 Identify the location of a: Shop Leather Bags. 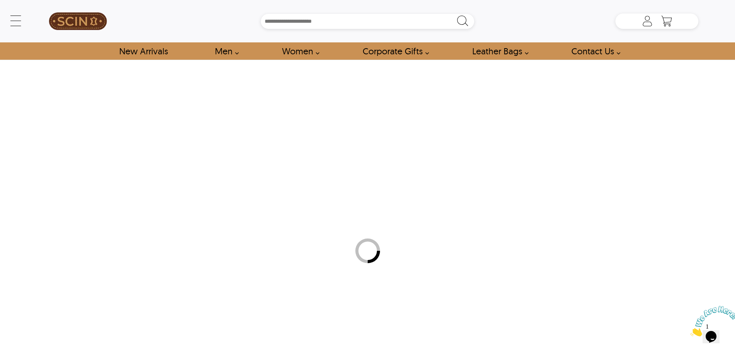
(498, 51).